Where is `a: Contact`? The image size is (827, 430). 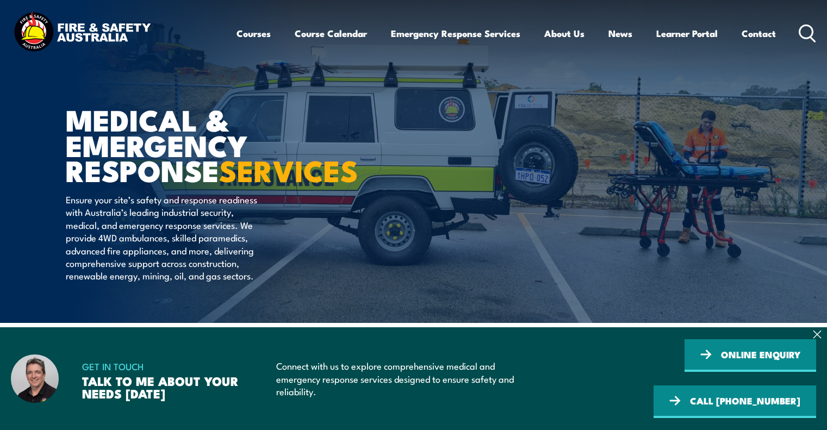 a: Contact is located at coordinates (759, 33).